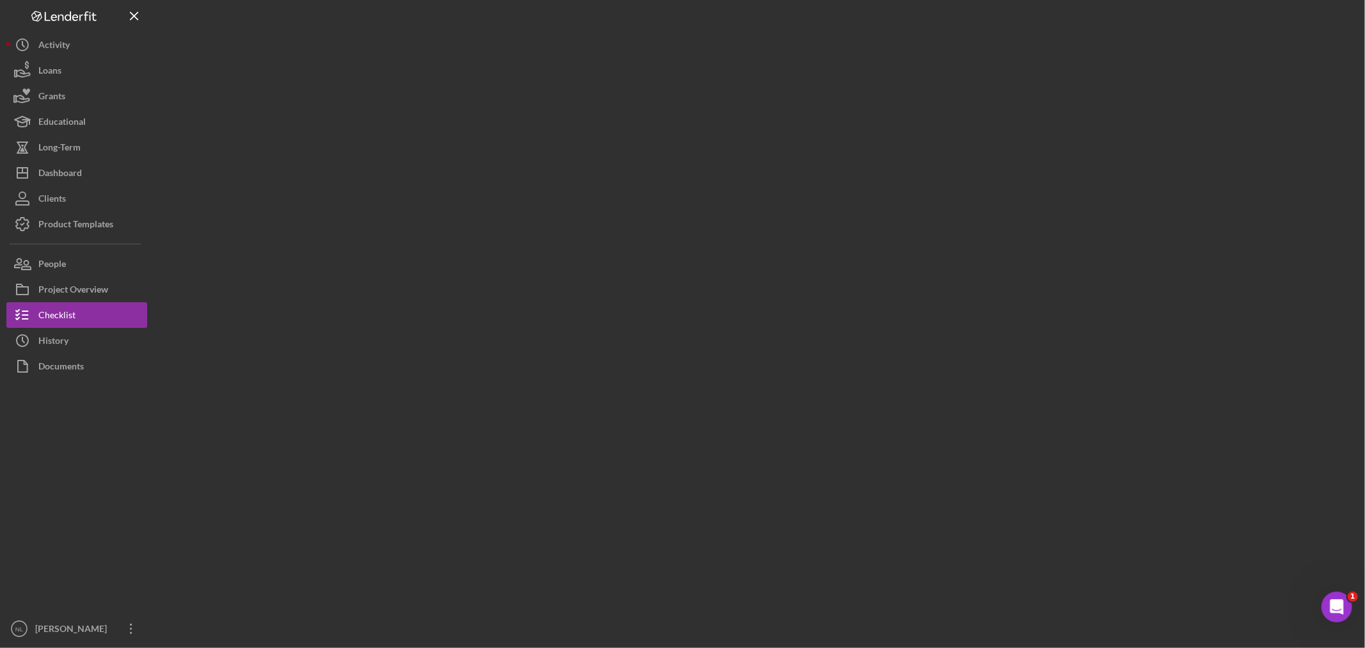 This screenshot has height=648, width=1365. Describe the element at coordinates (77, 289) in the screenshot. I see `button: Project Overview` at that location.